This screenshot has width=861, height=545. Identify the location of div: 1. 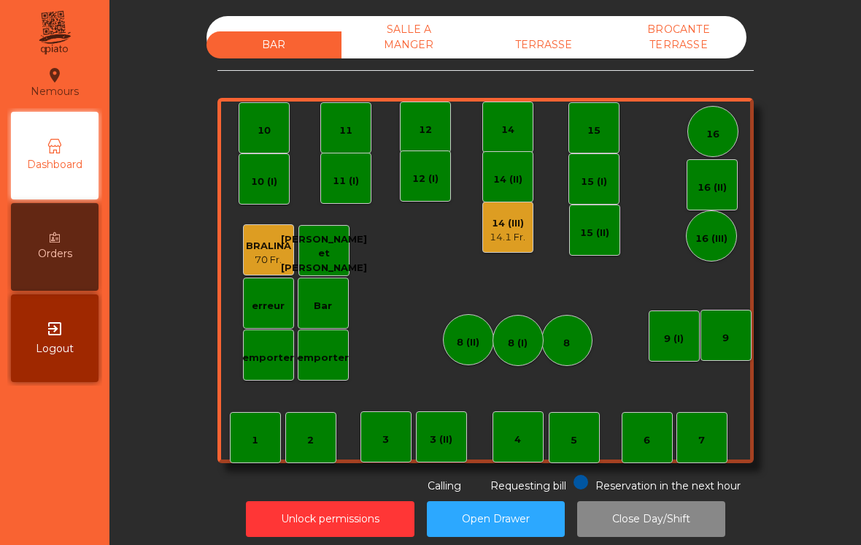
(255, 440).